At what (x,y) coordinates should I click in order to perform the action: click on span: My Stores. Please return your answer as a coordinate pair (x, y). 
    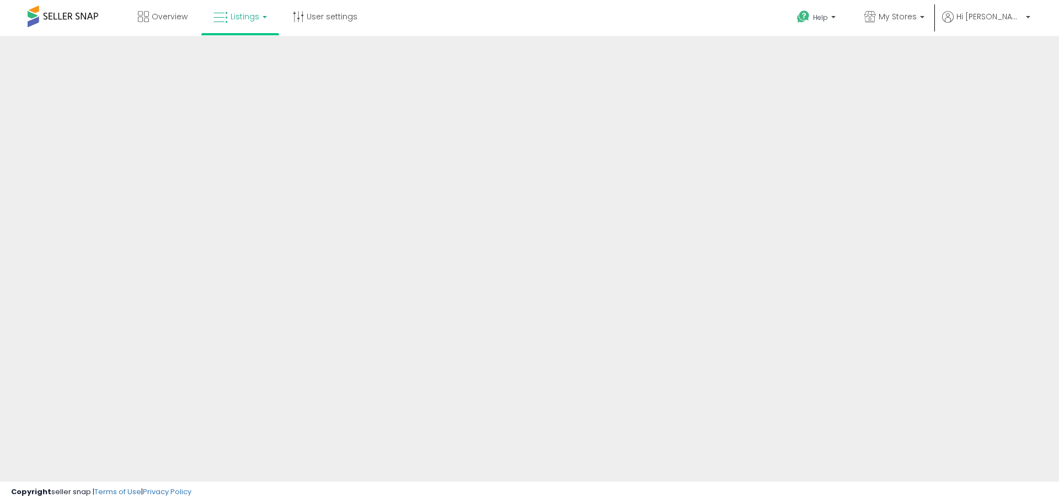
    Looking at the image, I should click on (897, 17).